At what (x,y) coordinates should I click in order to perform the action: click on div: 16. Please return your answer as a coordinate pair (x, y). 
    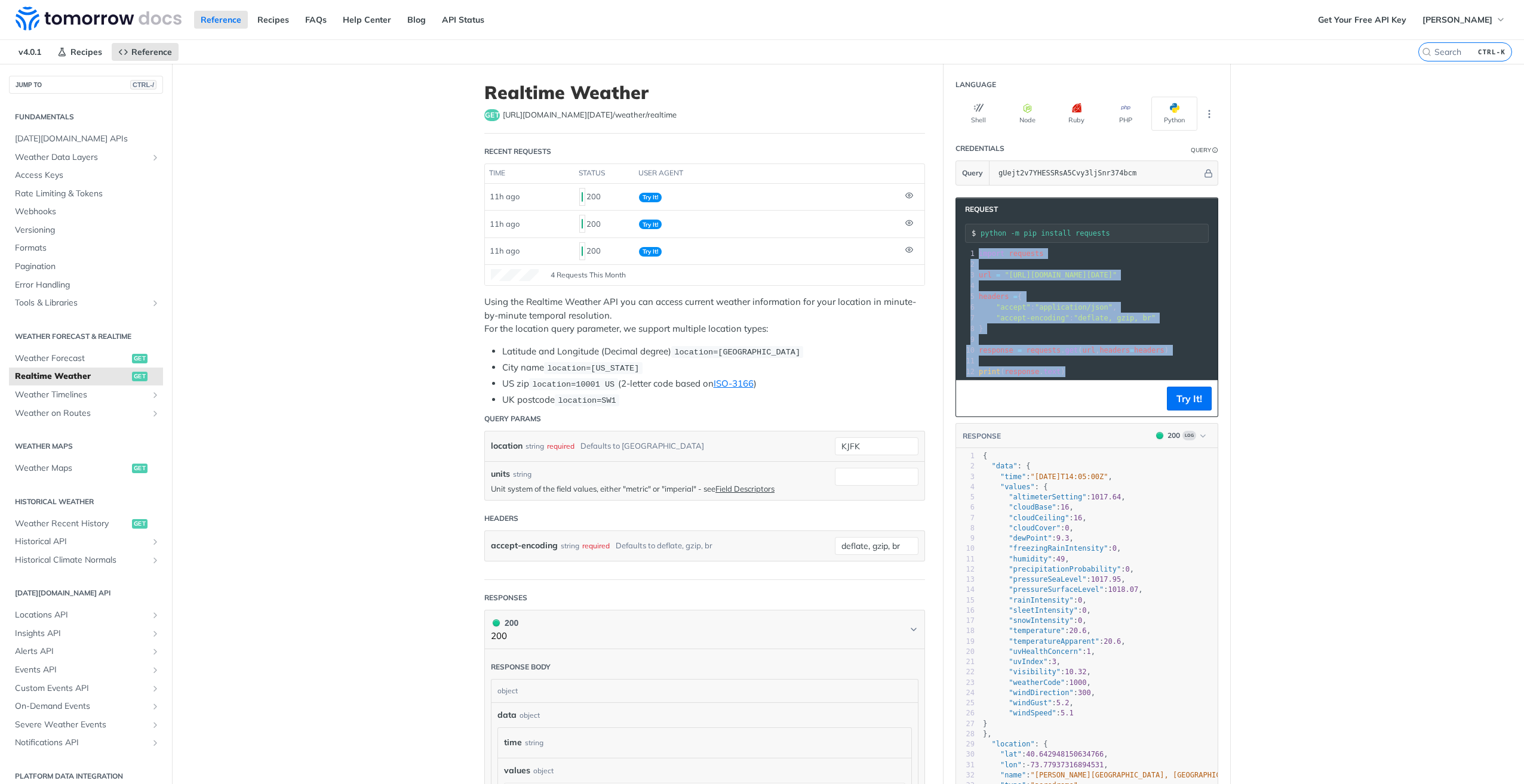
    Looking at the image, I should click on (965, 610).